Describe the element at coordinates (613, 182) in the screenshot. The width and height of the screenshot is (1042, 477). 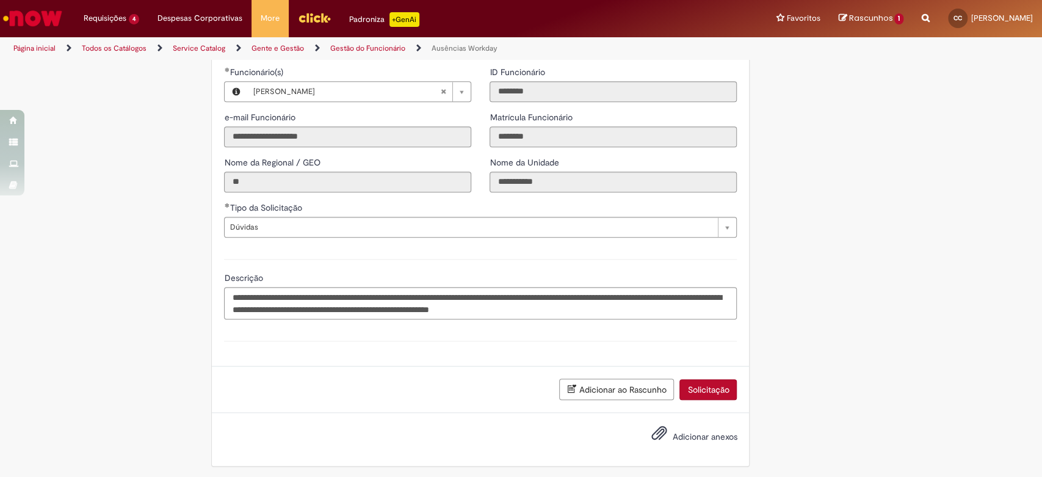
I see `input: Nome da Unidade` at that location.